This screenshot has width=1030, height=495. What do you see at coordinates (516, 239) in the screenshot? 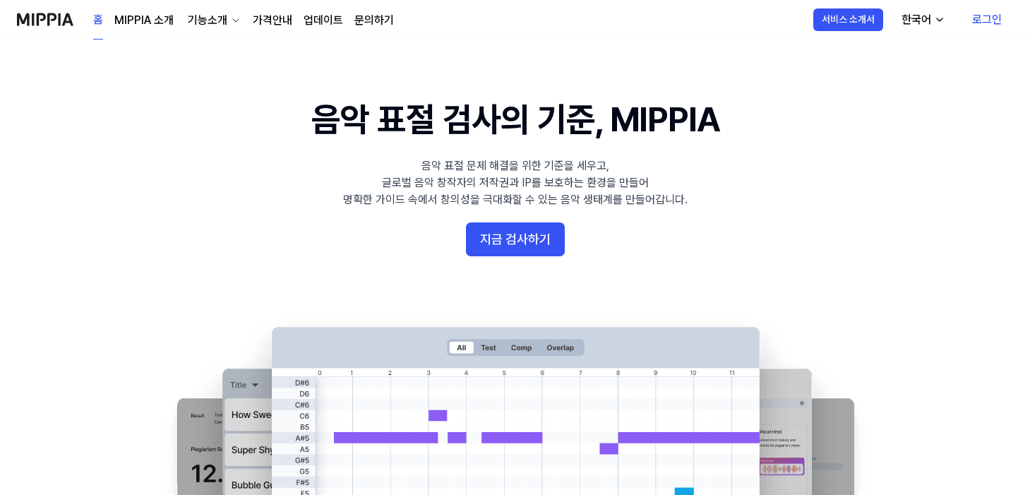
I see `a: 지금 검사하기` at bounding box center [516, 239].